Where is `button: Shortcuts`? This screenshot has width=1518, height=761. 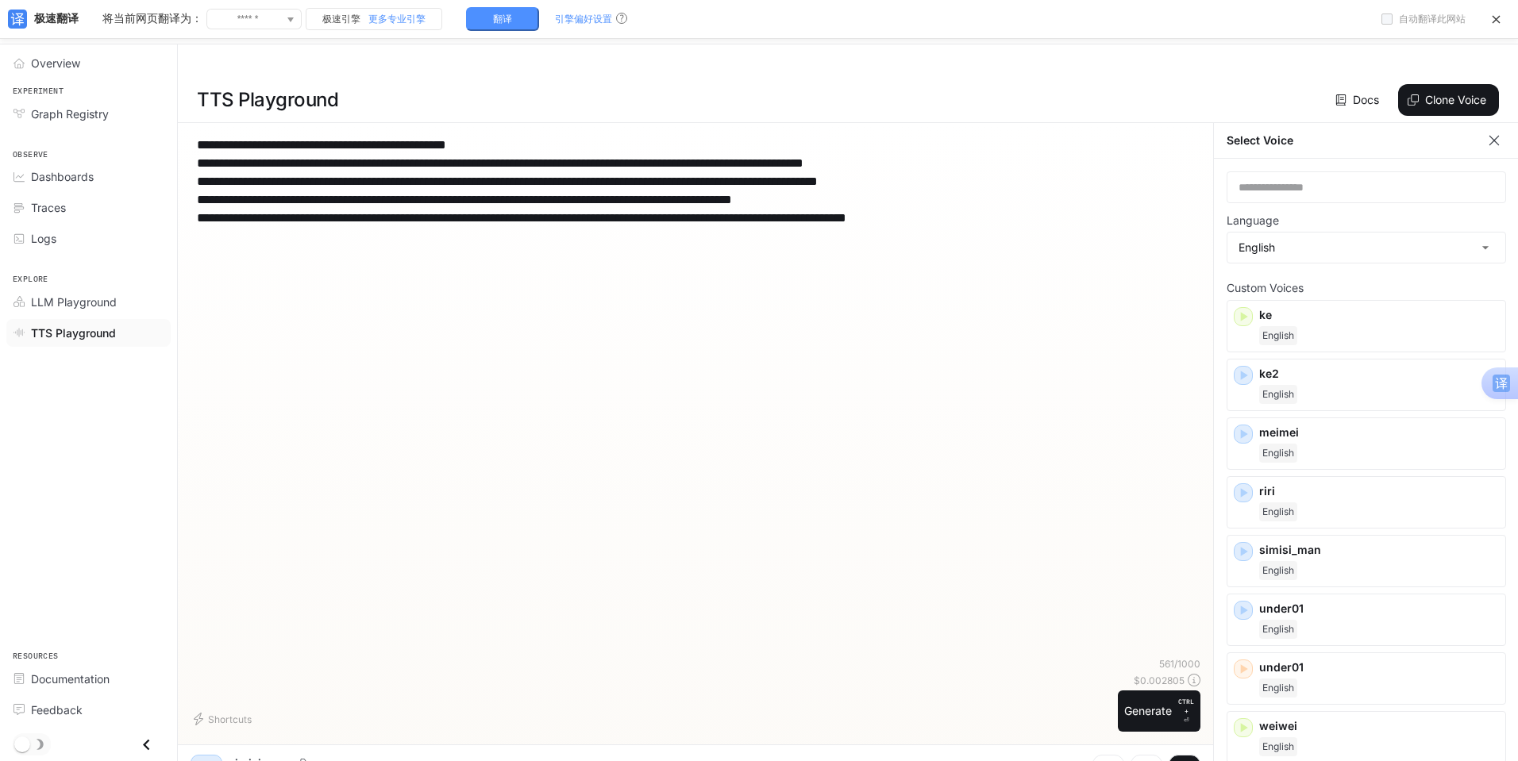
button: Shortcuts is located at coordinates (224, 719).